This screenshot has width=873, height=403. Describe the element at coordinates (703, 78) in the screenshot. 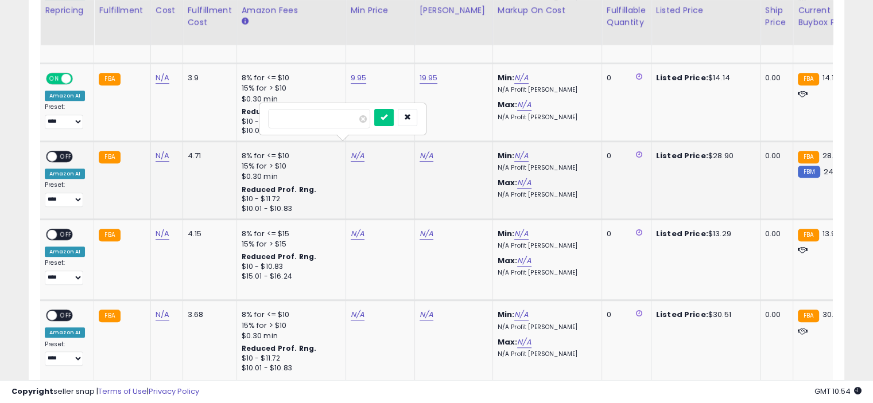

I see `div: $14.14` at that location.